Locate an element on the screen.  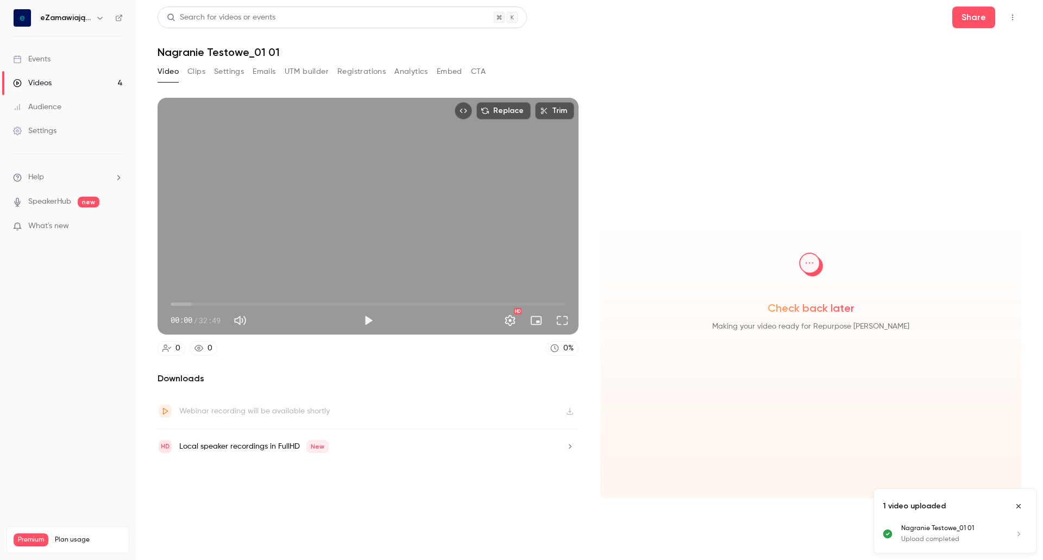
span: 32:49 is located at coordinates (210, 320).